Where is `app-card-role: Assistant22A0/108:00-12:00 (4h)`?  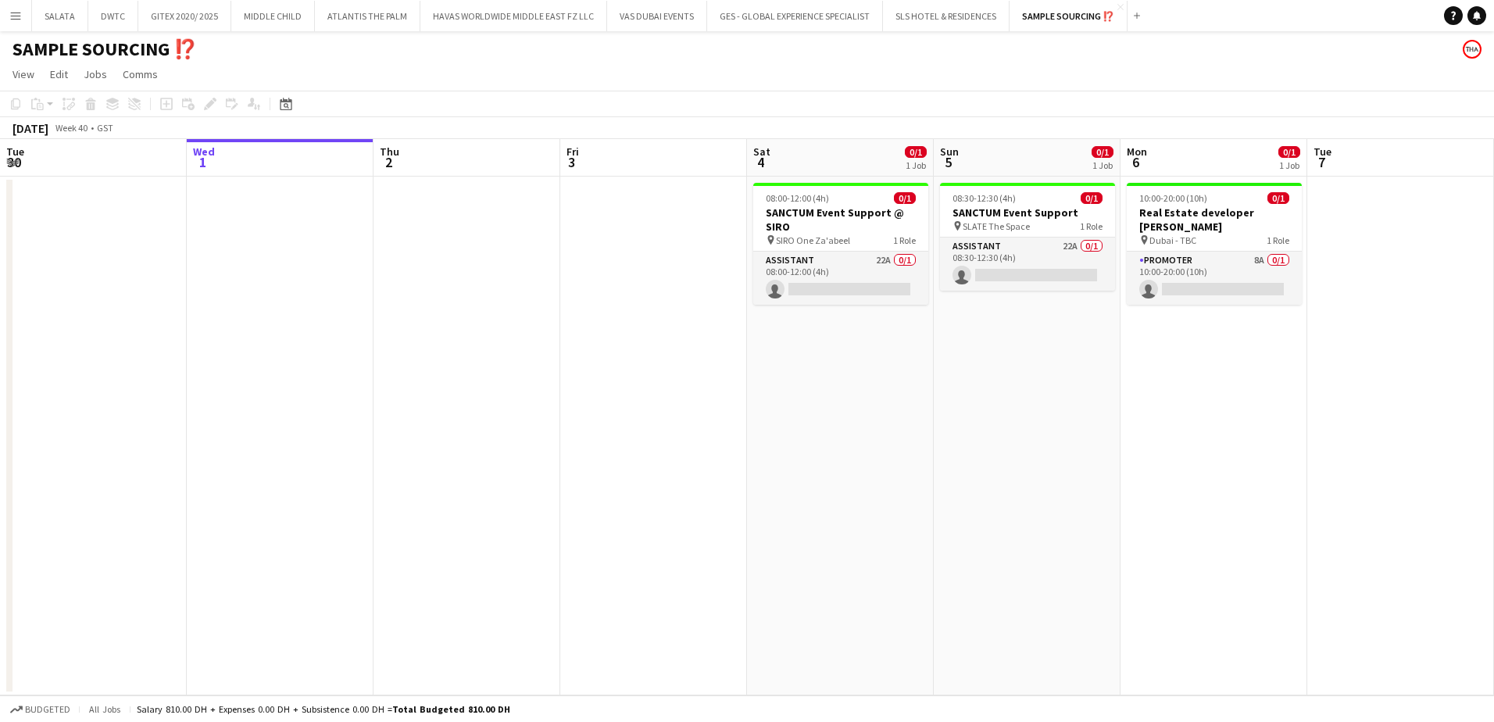
app-card-role: Assistant22A0/108:00-12:00 (4h) is located at coordinates (841, 278).